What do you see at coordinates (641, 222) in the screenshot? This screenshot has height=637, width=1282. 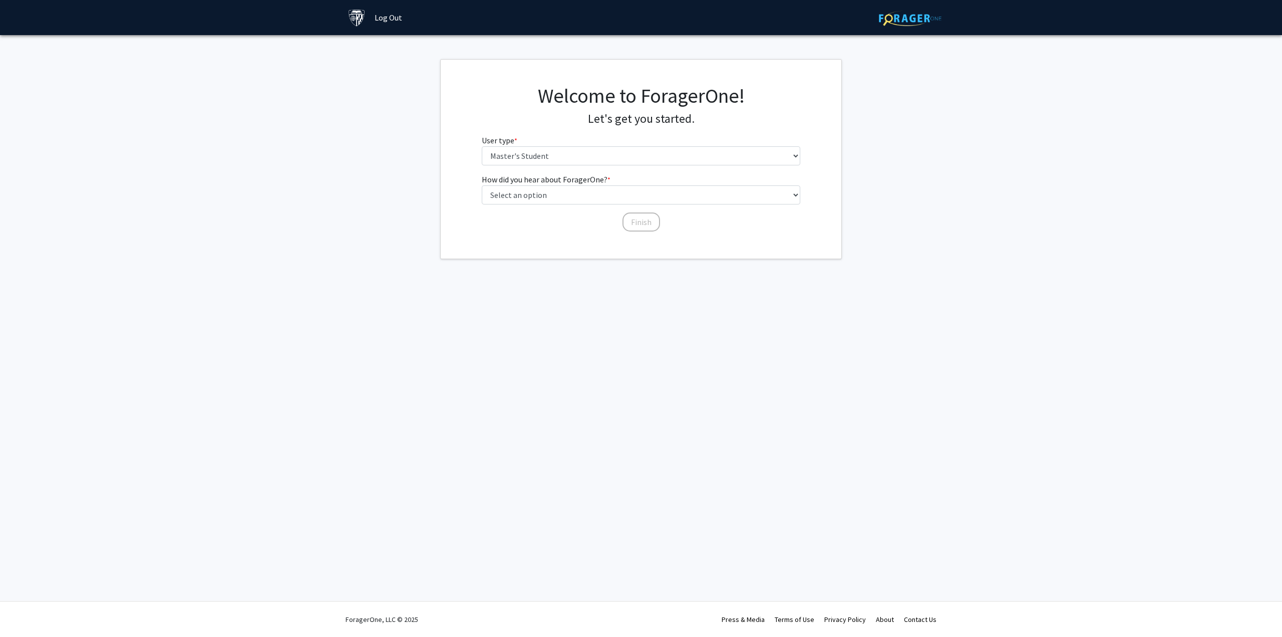 I see `button: Finish` at bounding box center [641, 222].